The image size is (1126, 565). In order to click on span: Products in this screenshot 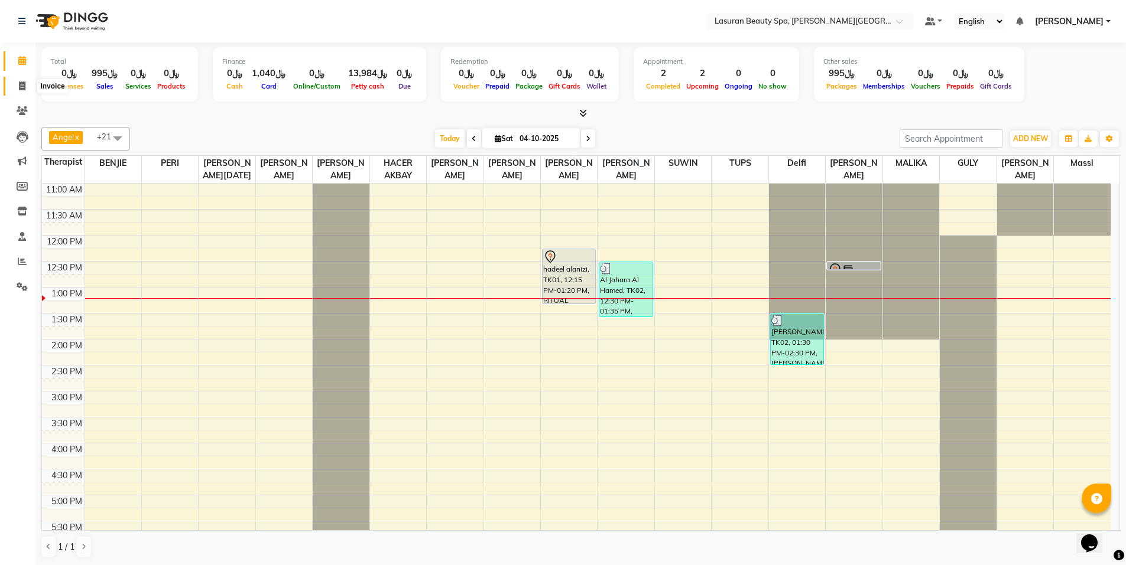, I will do `click(171, 86)`.